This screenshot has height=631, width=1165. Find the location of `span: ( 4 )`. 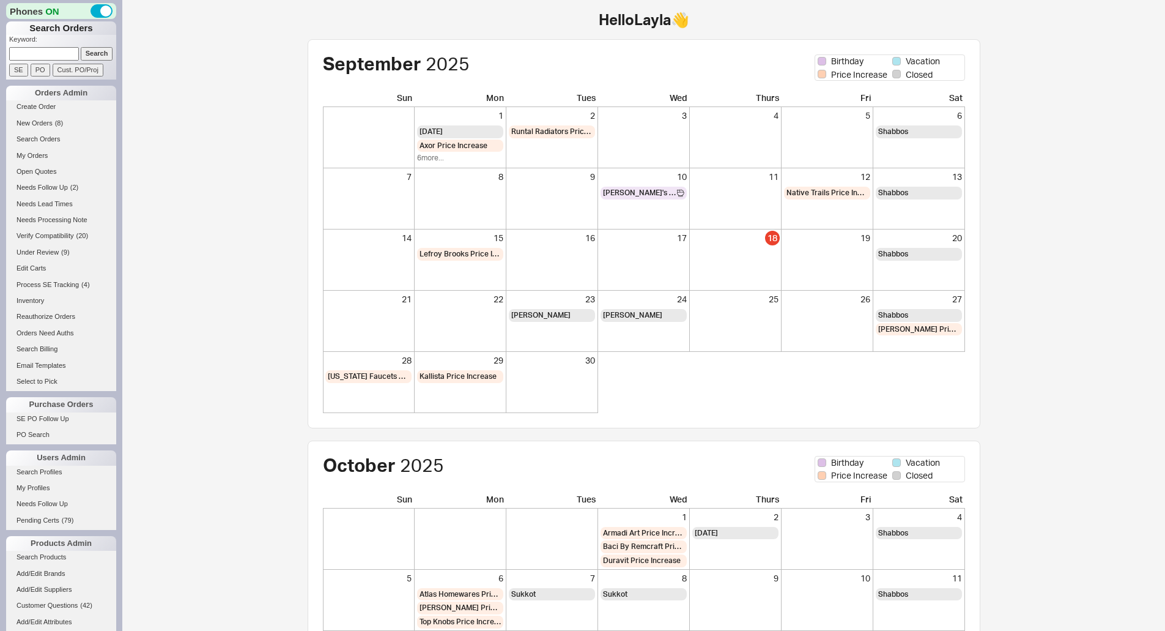

span: ( 4 ) is located at coordinates (85, 284).